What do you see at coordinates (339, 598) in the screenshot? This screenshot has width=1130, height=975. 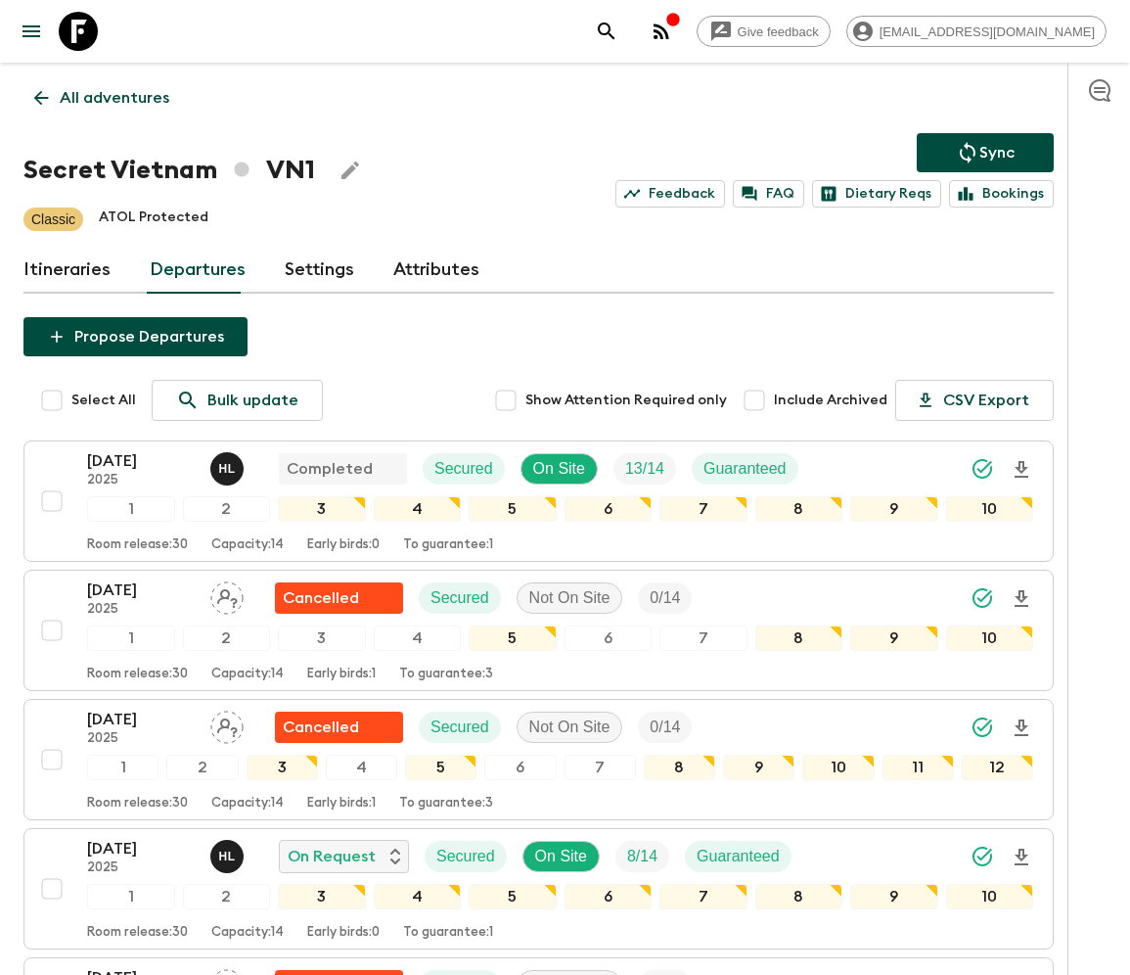 I see `div: Flash Pack cancellation` at bounding box center [339, 598].